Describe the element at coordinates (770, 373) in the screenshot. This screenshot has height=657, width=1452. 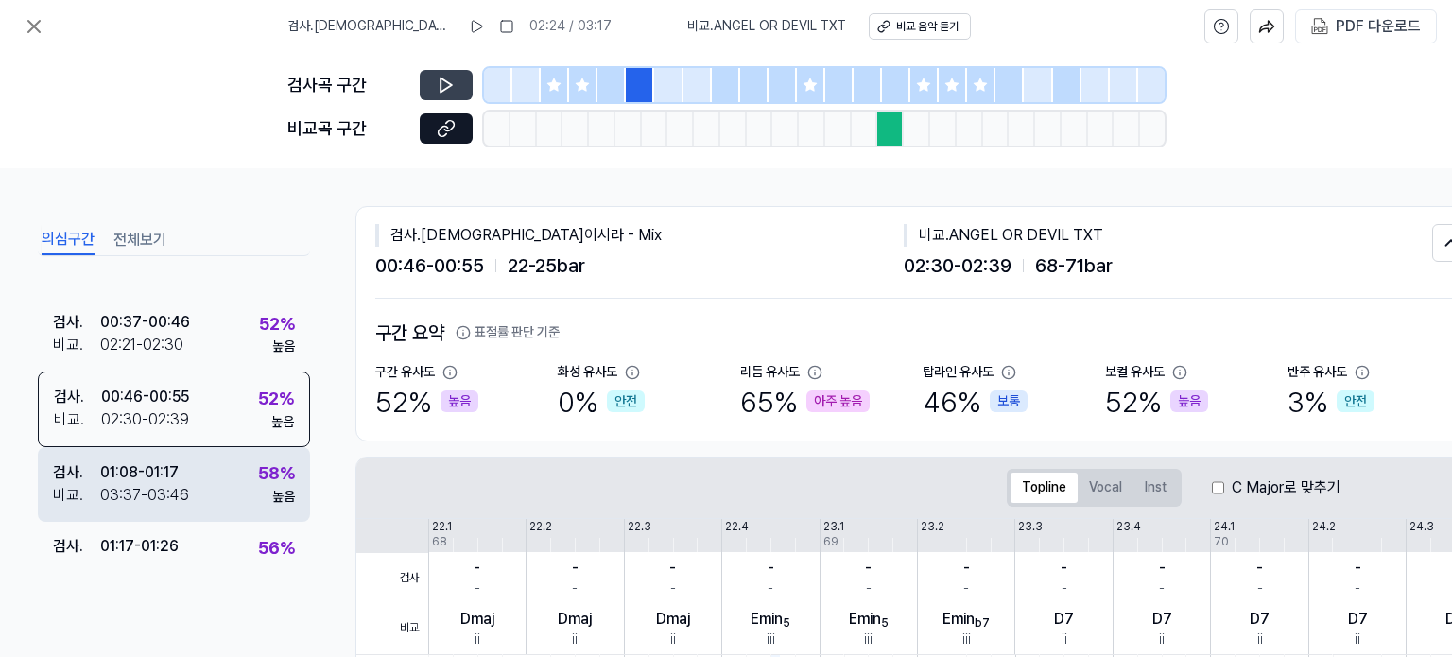
I see `div: 리듬 유사도` at that location.